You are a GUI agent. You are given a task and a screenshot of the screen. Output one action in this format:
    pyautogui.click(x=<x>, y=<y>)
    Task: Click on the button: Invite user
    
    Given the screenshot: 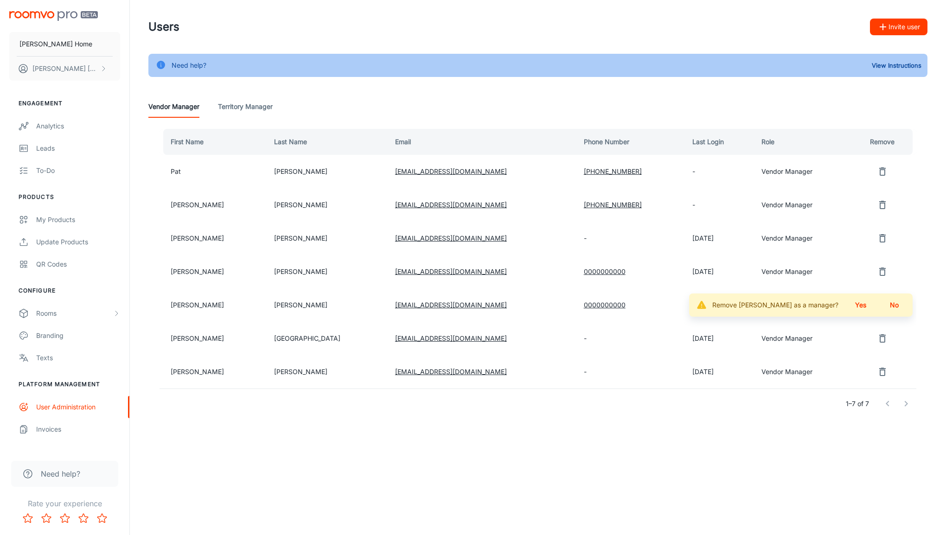 What is the action you would take?
    pyautogui.click(x=899, y=27)
    